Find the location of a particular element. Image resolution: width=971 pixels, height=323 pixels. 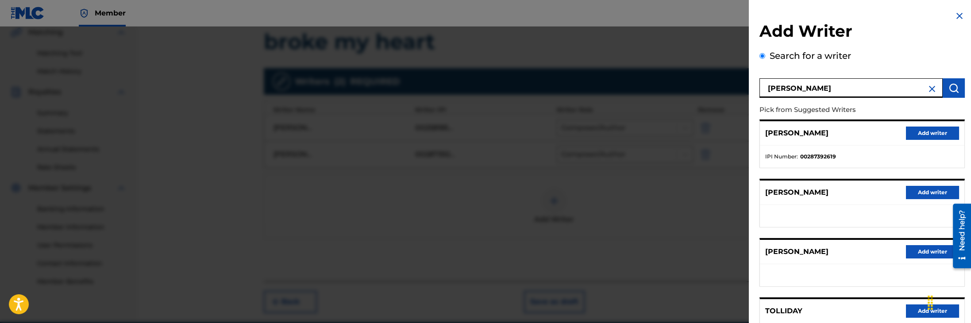

label: Search for a writer is located at coordinates (810, 56).